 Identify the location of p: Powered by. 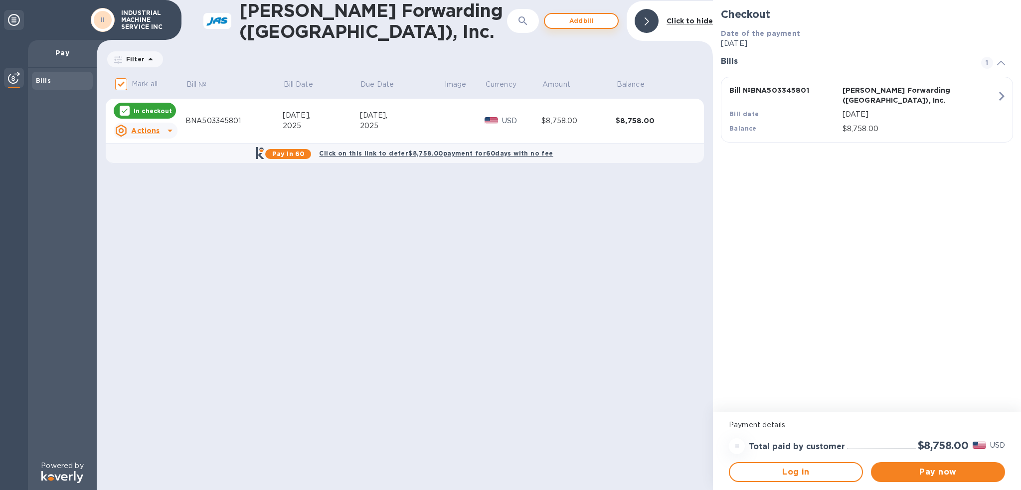
(62, 465).